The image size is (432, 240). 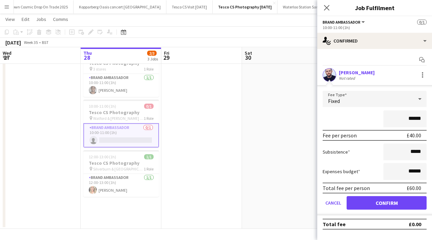 I want to click on a: Jobs, so click(x=41, y=19).